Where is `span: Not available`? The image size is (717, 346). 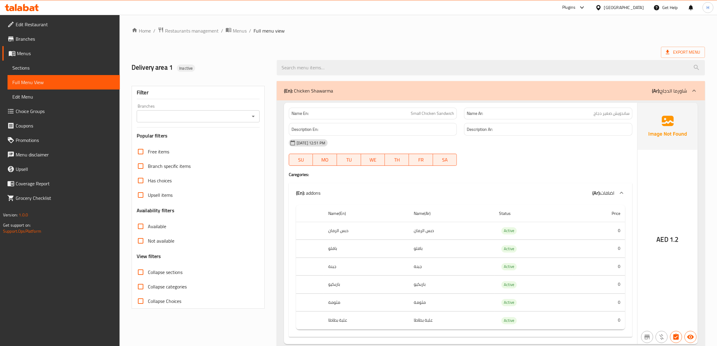
span: Not available is located at coordinates (161, 241).